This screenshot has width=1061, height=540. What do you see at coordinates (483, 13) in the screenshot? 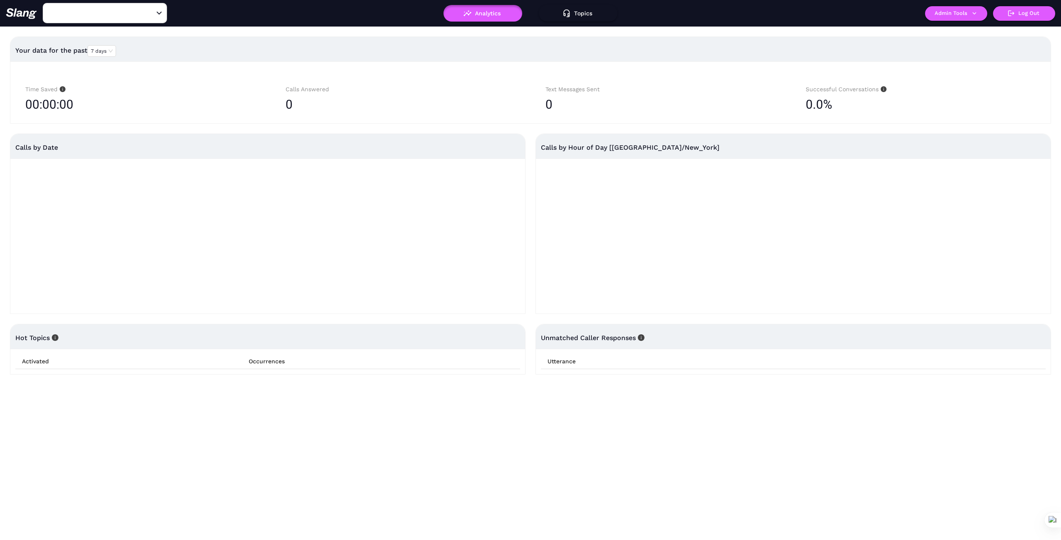
I see `a: Analytics` at bounding box center [483, 13].